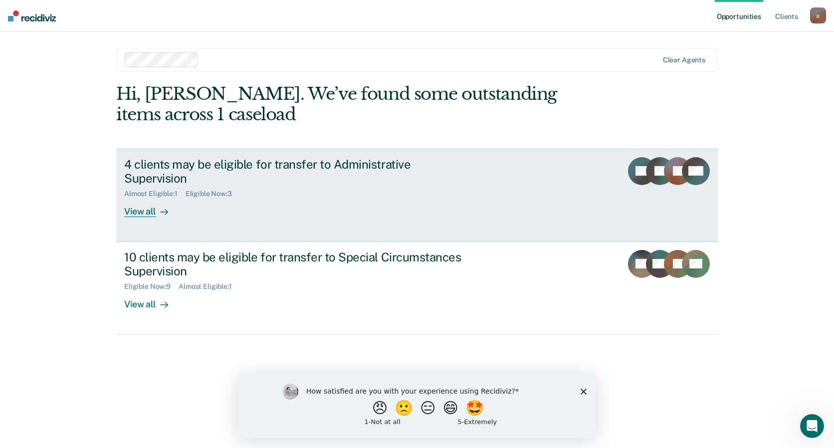  I want to click on img: Profile image for Kim, so click(52, 18).